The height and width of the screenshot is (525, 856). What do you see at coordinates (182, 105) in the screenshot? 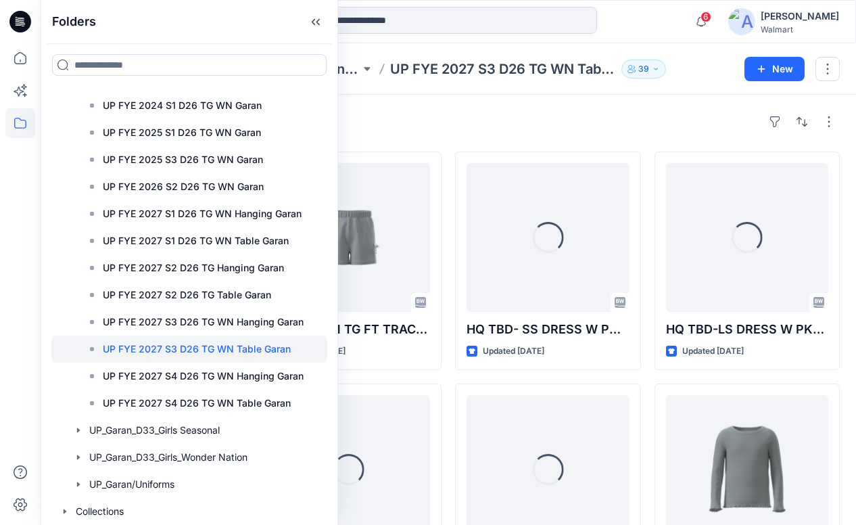
I see `p: UP FYE 2024 S1 D26 TG WN Garan` at bounding box center [182, 105].